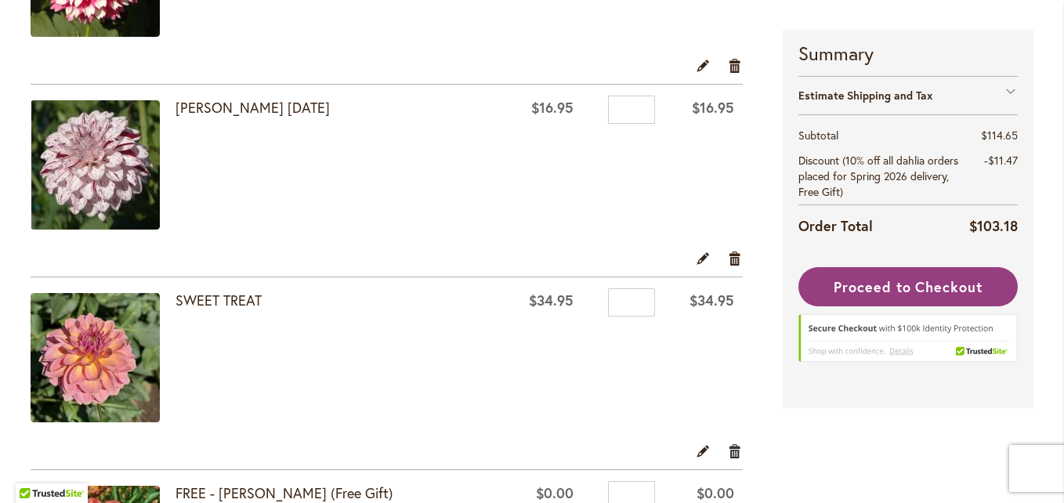 The width and height of the screenshot is (1064, 503). What do you see at coordinates (884, 136) in the screenshot?
I see `th: Subtotal` at bounding box center [884, 136].